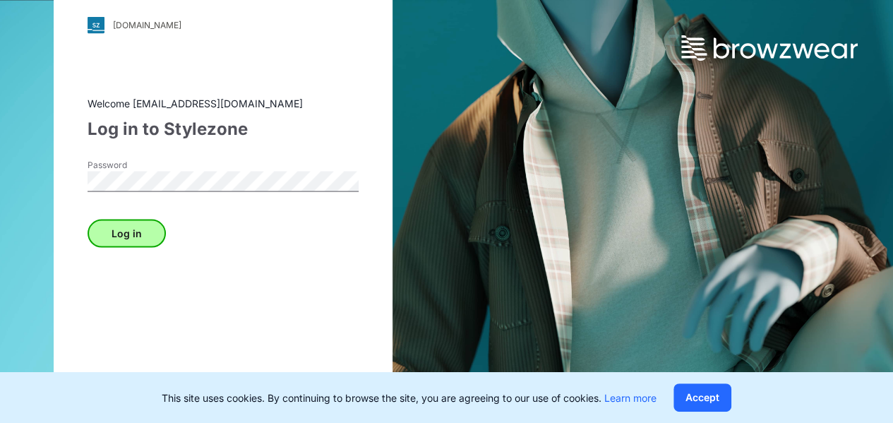  What do you see at coordinates (630, 397) in the screenshot?
I see `a: Learn more` at bounding box center [630, 397].